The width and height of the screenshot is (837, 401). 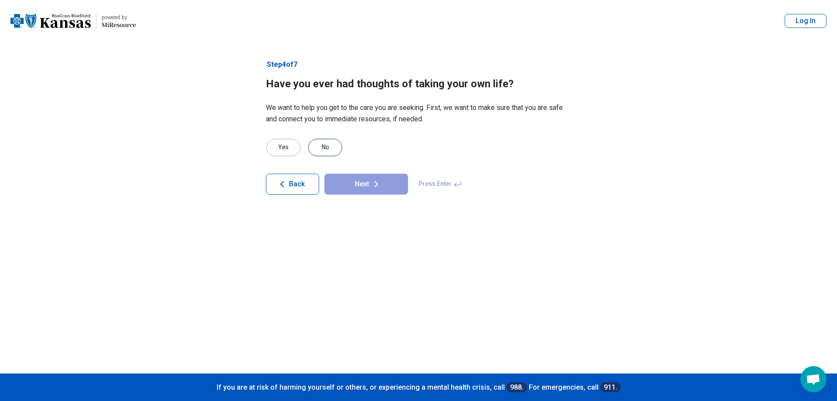 What do you see at coordinates (517, 387) in the screenshot?
I see `a: 988.` at bounding box center [517, 387].